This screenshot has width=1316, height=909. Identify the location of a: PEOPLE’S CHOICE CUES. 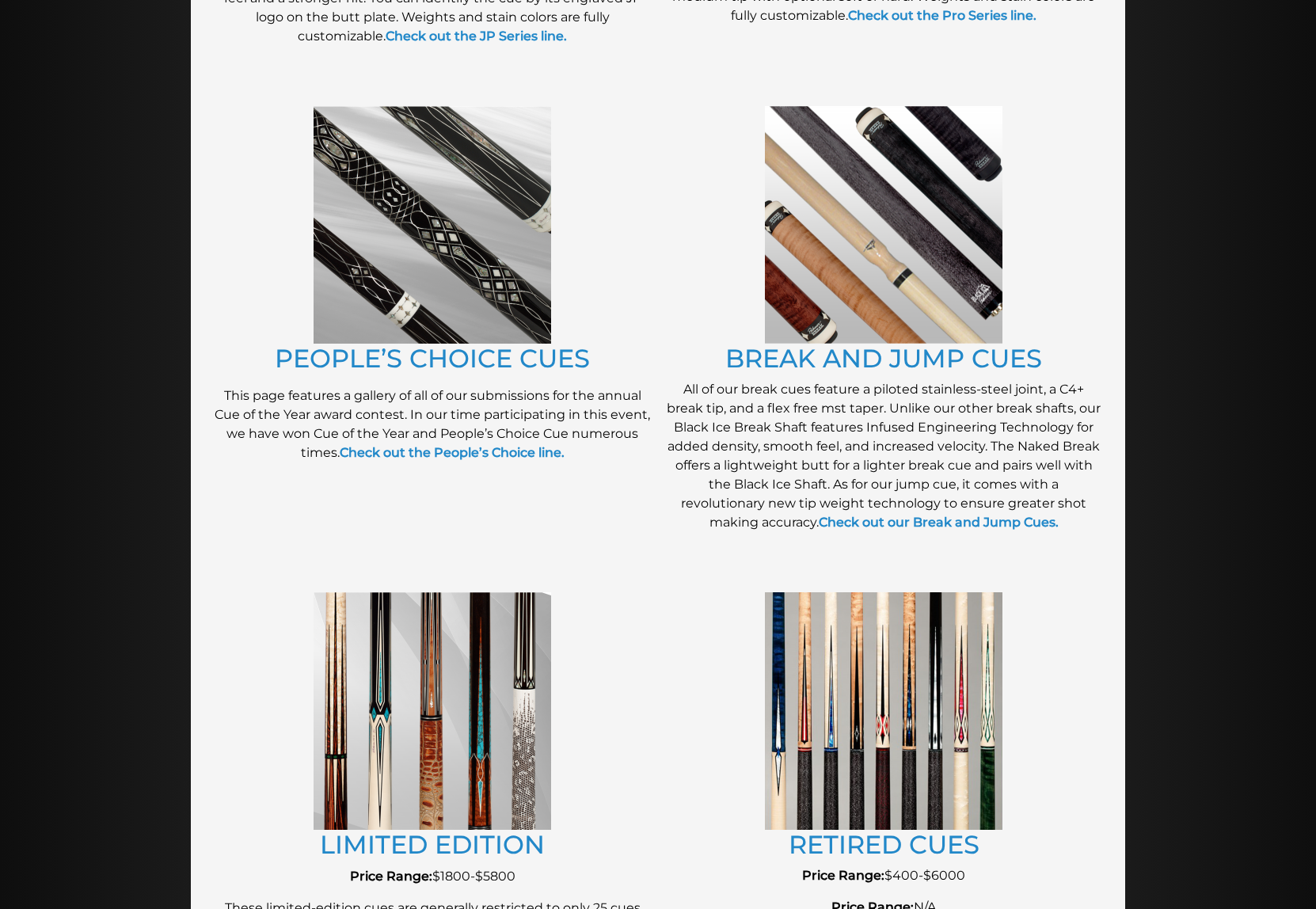
(433, 358).